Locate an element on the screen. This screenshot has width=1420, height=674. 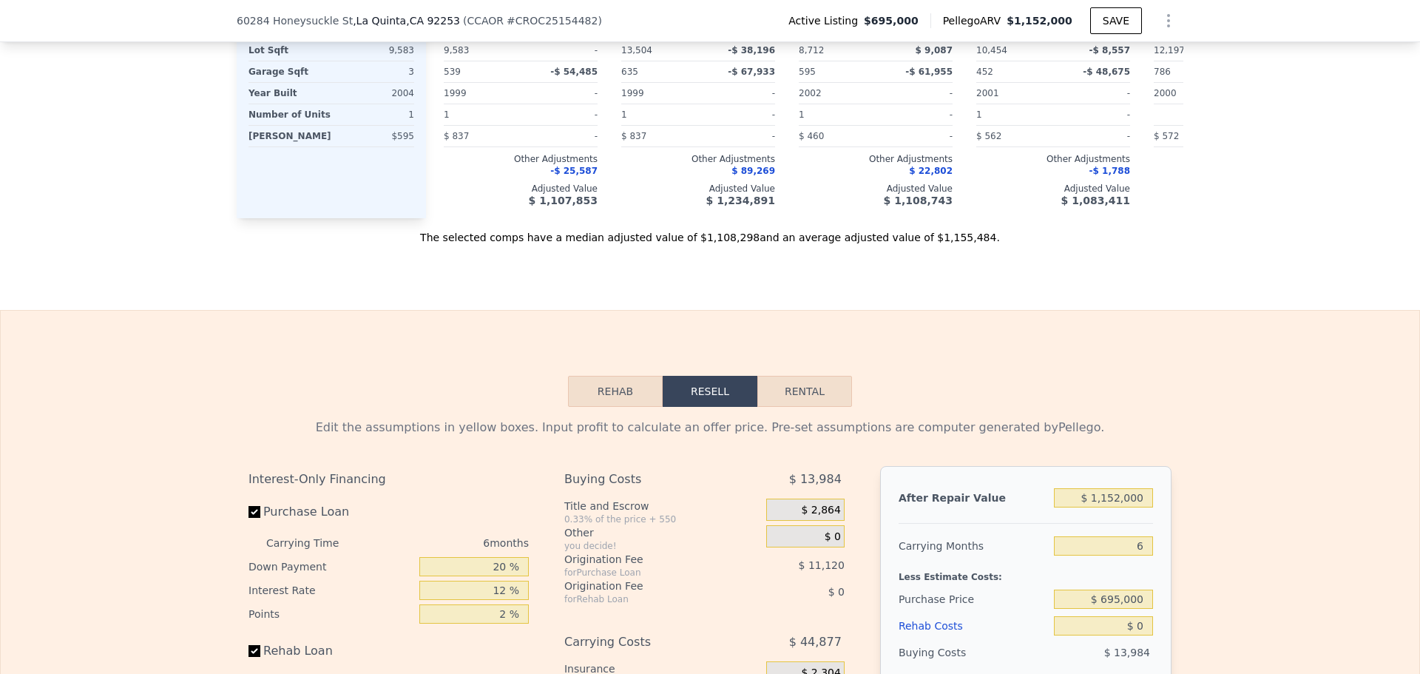
div: Carrying Months is located at coordinates (973, 546).